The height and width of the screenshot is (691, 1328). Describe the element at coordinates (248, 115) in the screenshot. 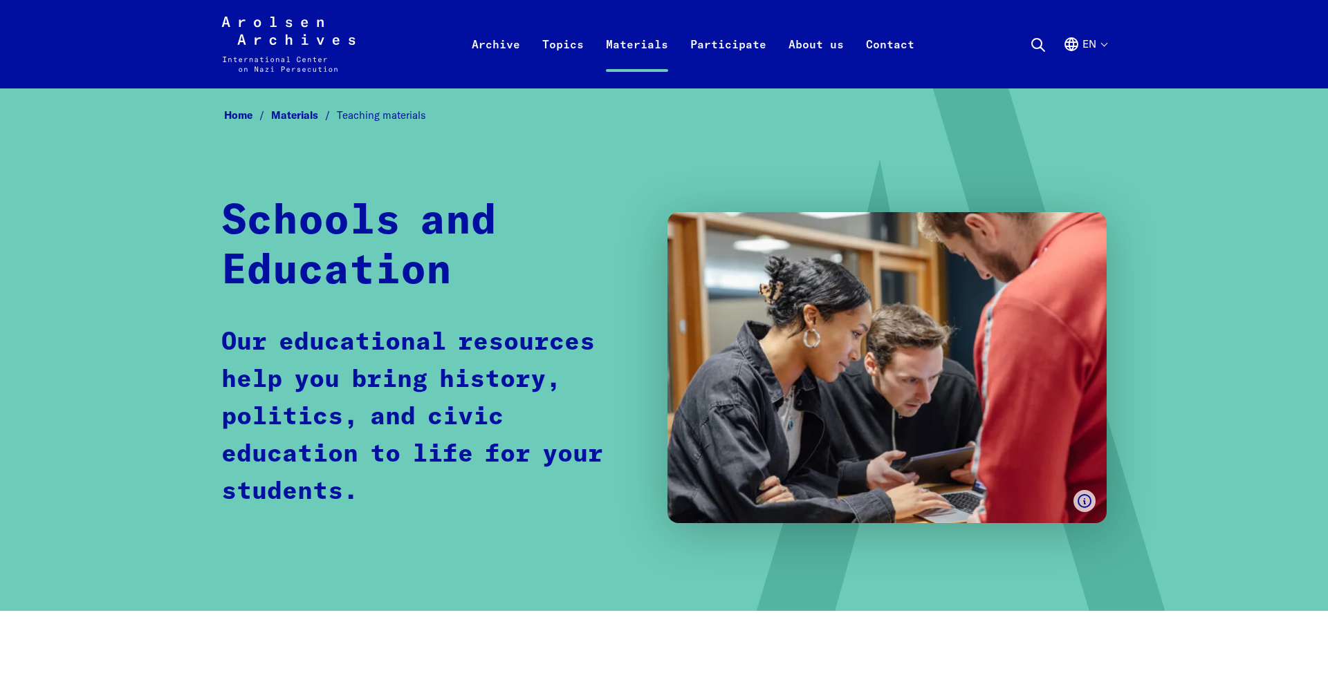

I see `a: Home` at that location.